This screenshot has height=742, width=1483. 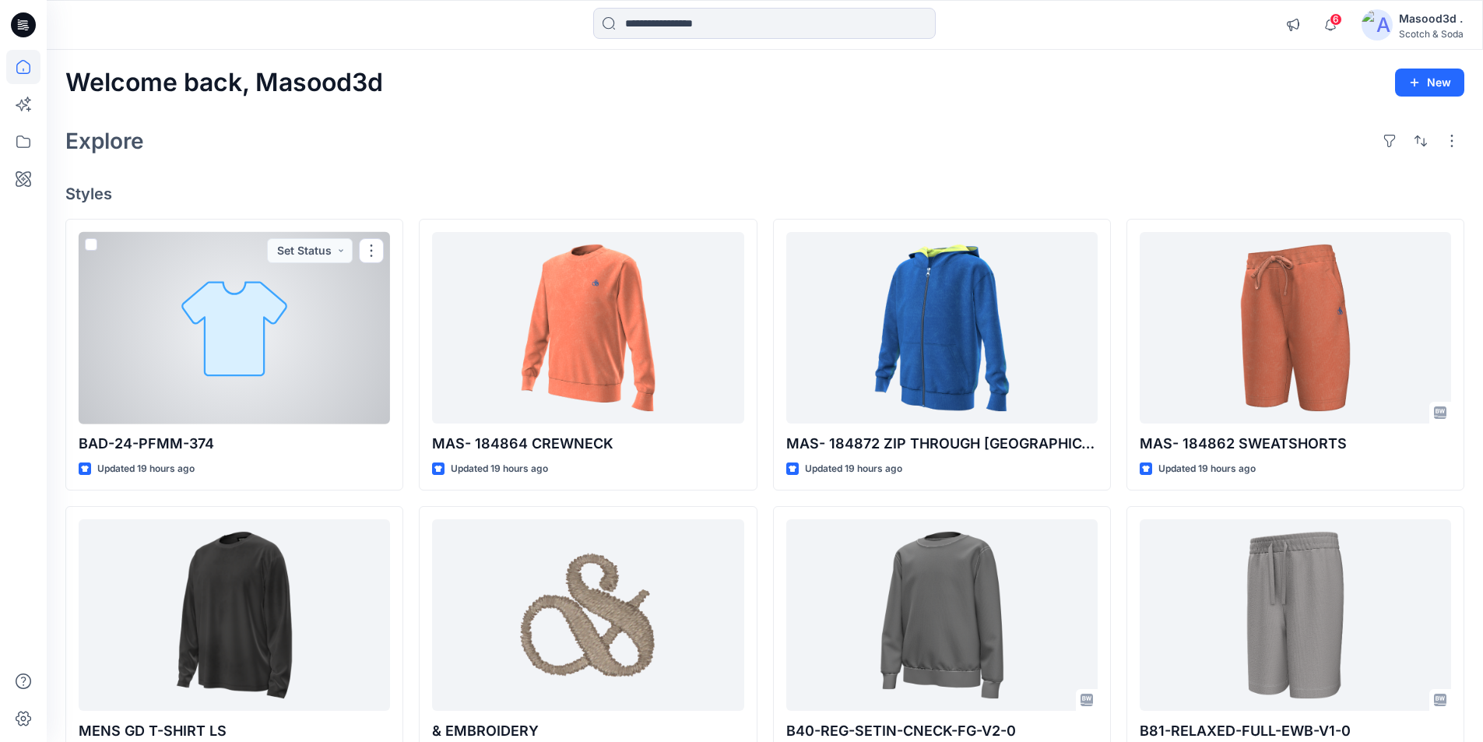 What do you see at coordinates (234, 444) in the screenshot?
I see `p: BAD-24-PFMM-374` at bounding box center [234, 444].